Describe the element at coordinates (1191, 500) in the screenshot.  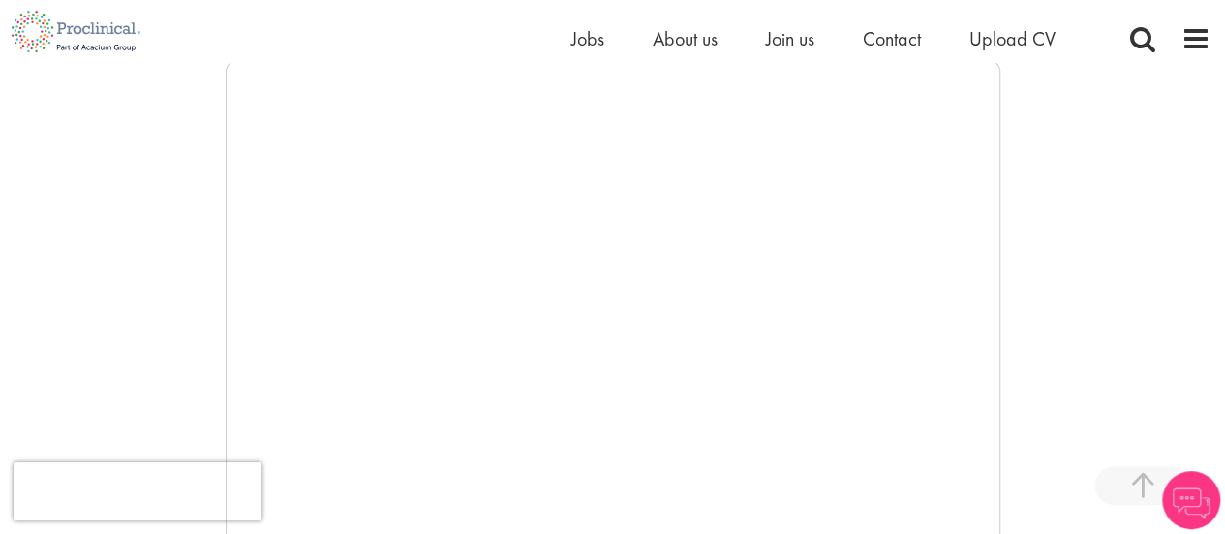
I see `img: Chatbot` at that location.